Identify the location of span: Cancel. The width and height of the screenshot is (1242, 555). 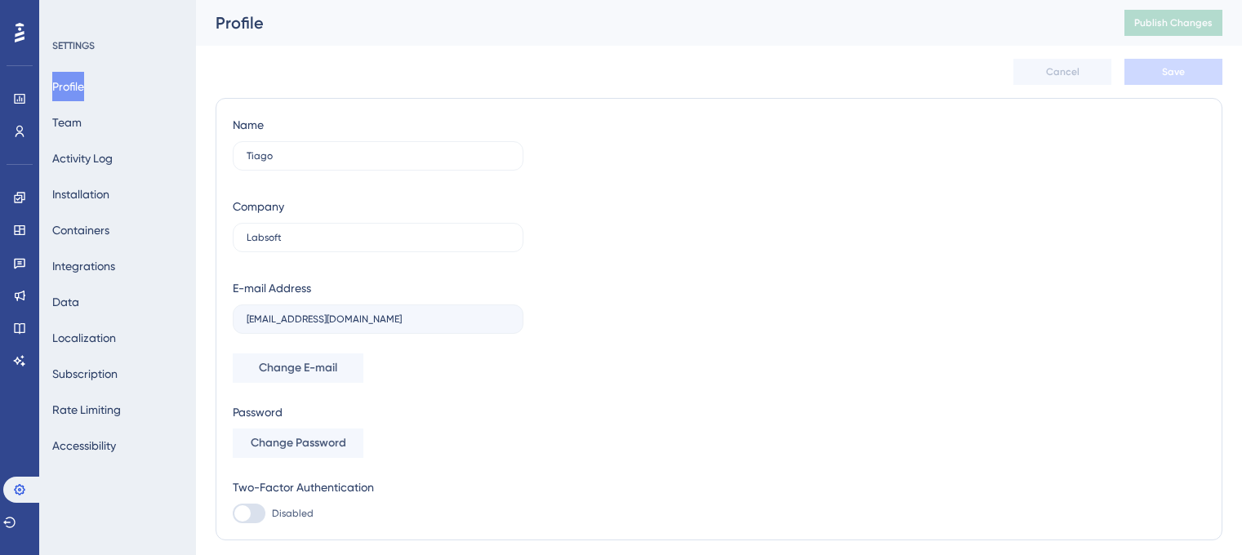
(1063, 72).